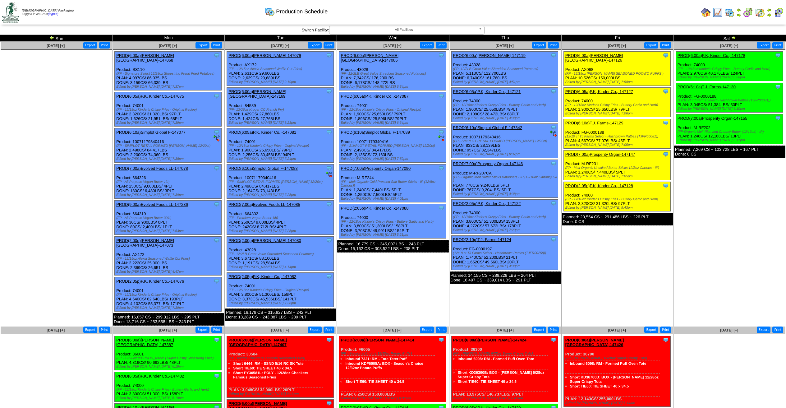  Describe the element at coordinates (169, 218) in the screenshot. I see `div: (FP - All Purpose Vegan Butter 30lb)` at that location.